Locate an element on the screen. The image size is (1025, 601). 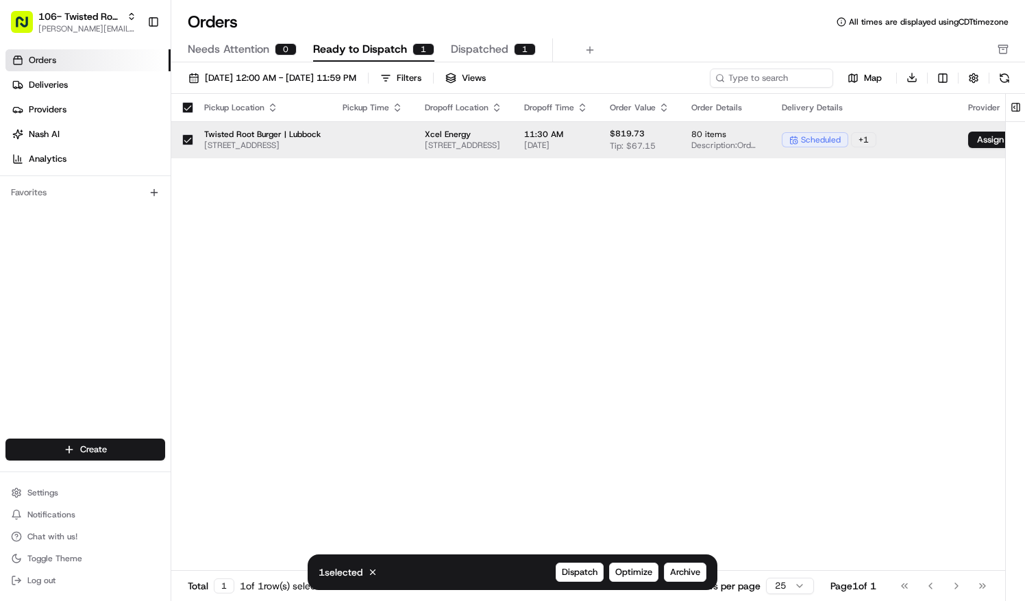
span: Nash AI is located at coordinates (44, 134).